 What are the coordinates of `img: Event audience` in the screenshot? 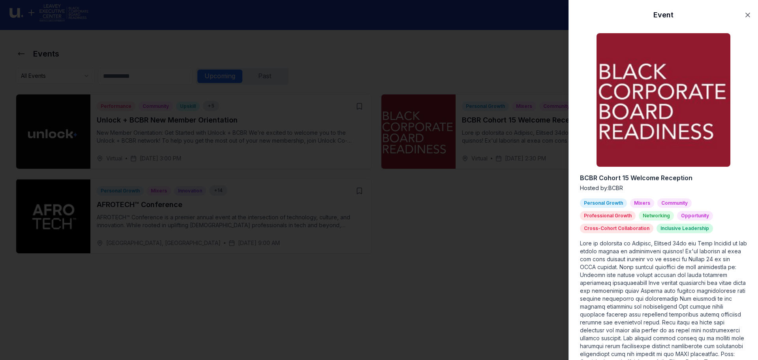 It's located at (663, 100).